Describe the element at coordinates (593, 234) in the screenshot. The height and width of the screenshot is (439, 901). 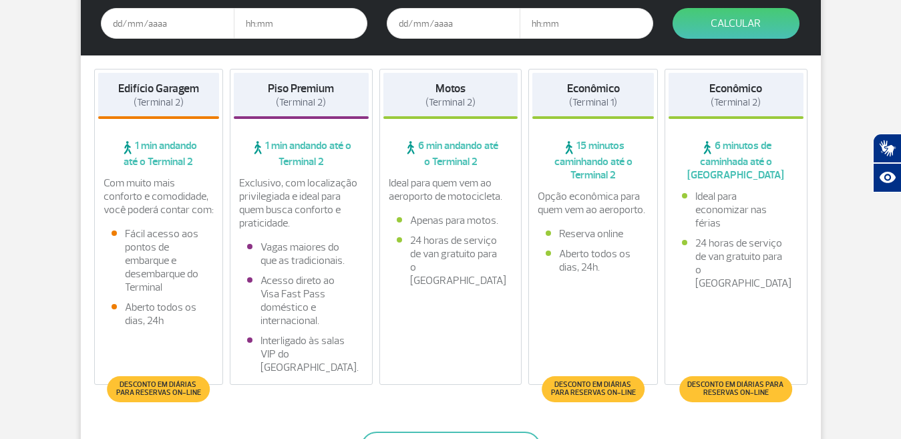
I see `li: Reserva online` at that location.